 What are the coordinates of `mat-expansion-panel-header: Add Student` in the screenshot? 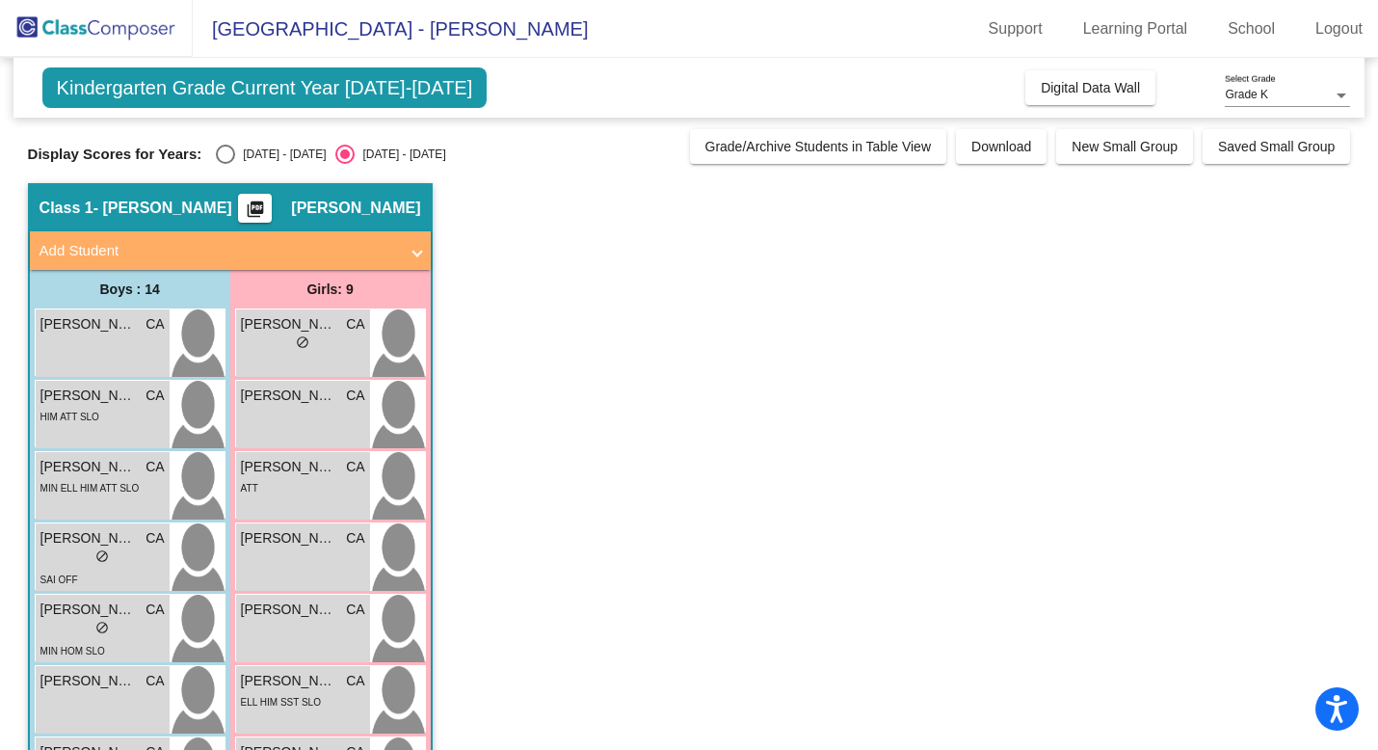 It's located at (230, 251).